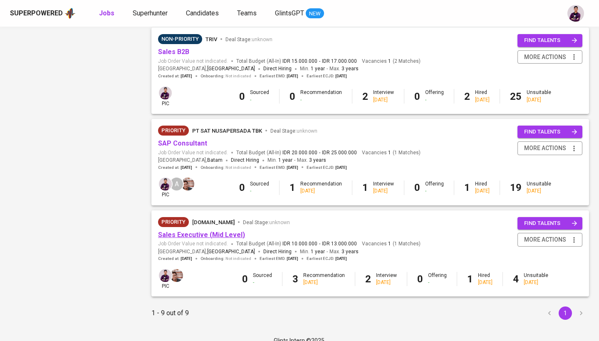  What do you see at coordinates (180, 39) in the screenshot?
I see `div: Sufficient Talents in Pipeline` at bounding box center [180, 39].